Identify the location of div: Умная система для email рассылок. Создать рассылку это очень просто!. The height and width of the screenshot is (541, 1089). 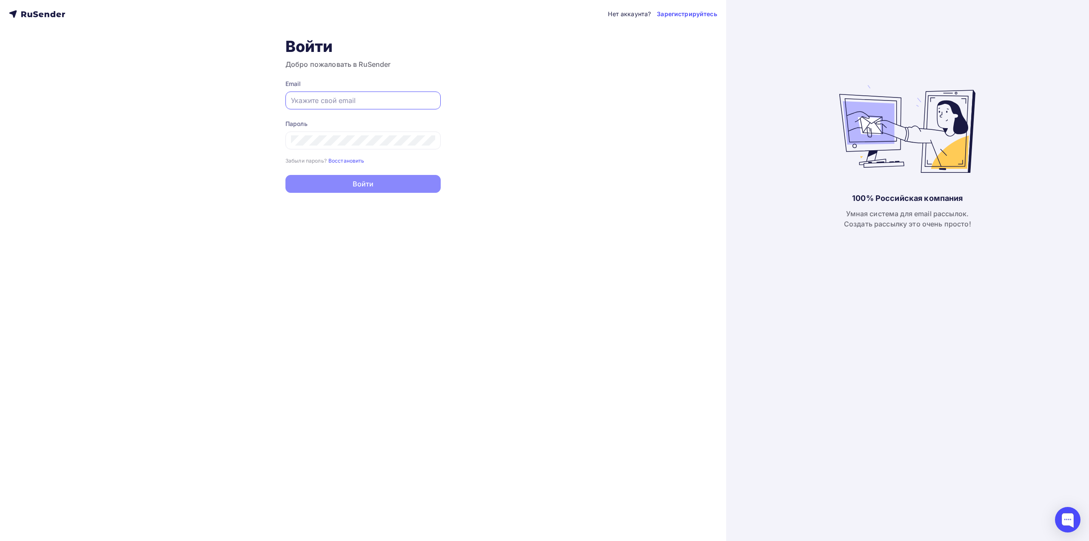
(907, 219).